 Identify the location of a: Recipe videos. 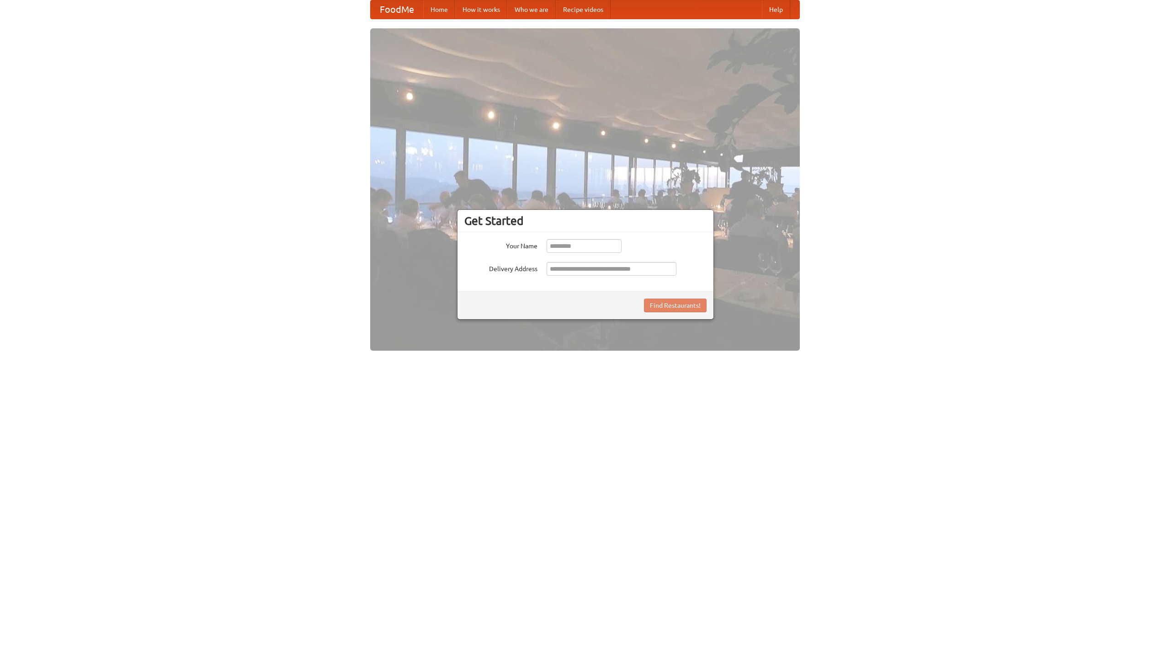
(583, 10).